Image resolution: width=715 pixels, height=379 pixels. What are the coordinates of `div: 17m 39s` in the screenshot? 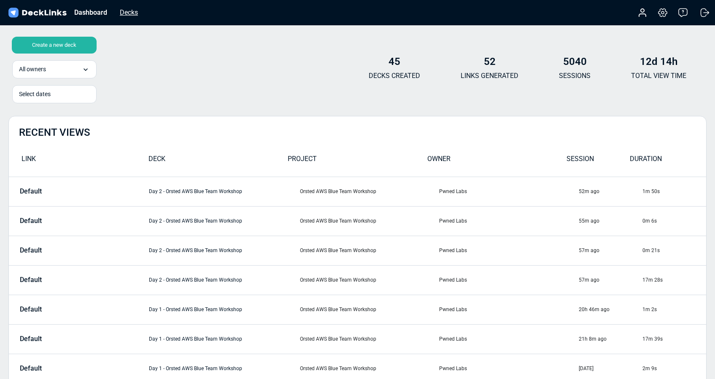 It's located at (674, 339).